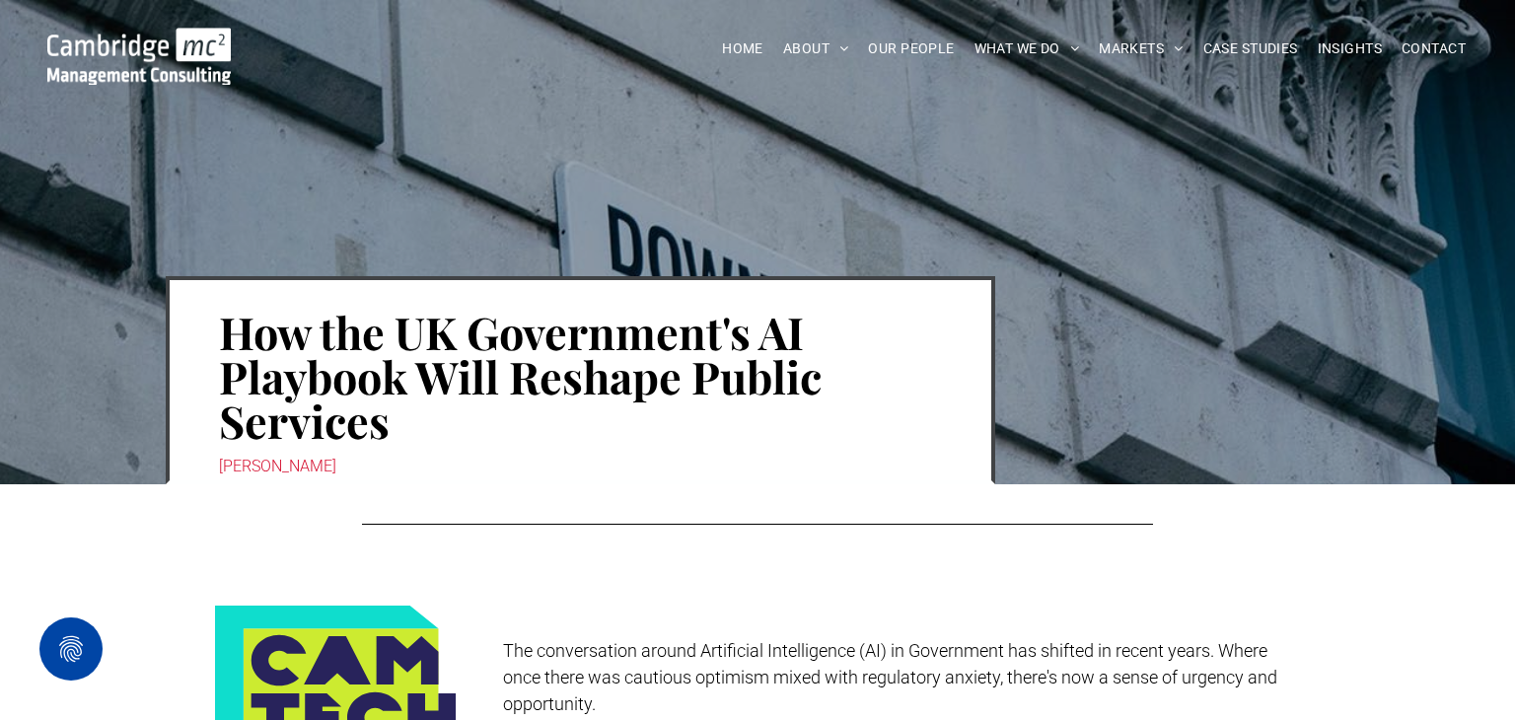 This screenshot has width=1515, height=720. What do you see at coordinates (910, 48) in the screenshot?
I see `a: OUR PEOPLE` at bounding box center [910, 48].